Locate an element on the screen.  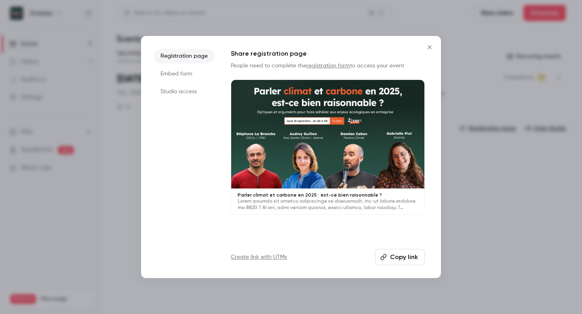
a: Parler climat et carbone en 2025 : est-ce bien raisonnable ?Lorem ipsumdo sit ametco adipiscinge ... is located at coordinates (328, 147).